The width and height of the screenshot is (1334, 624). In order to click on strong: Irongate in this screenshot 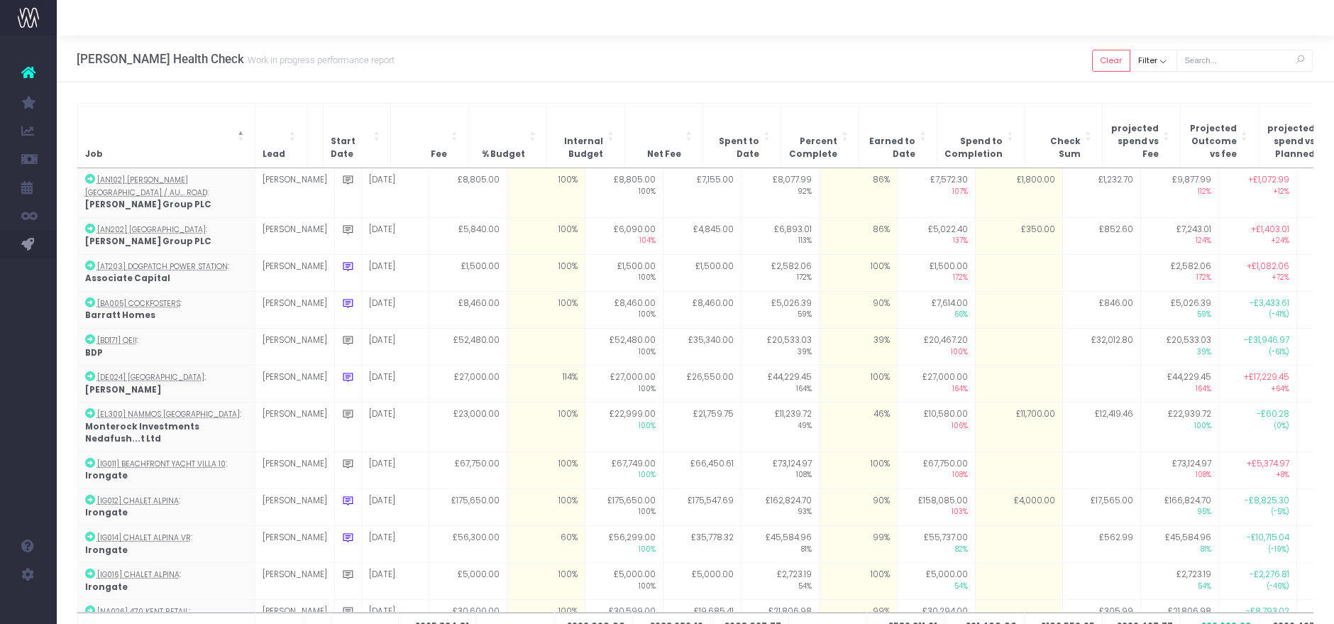, I will do `click(106, 587)`.